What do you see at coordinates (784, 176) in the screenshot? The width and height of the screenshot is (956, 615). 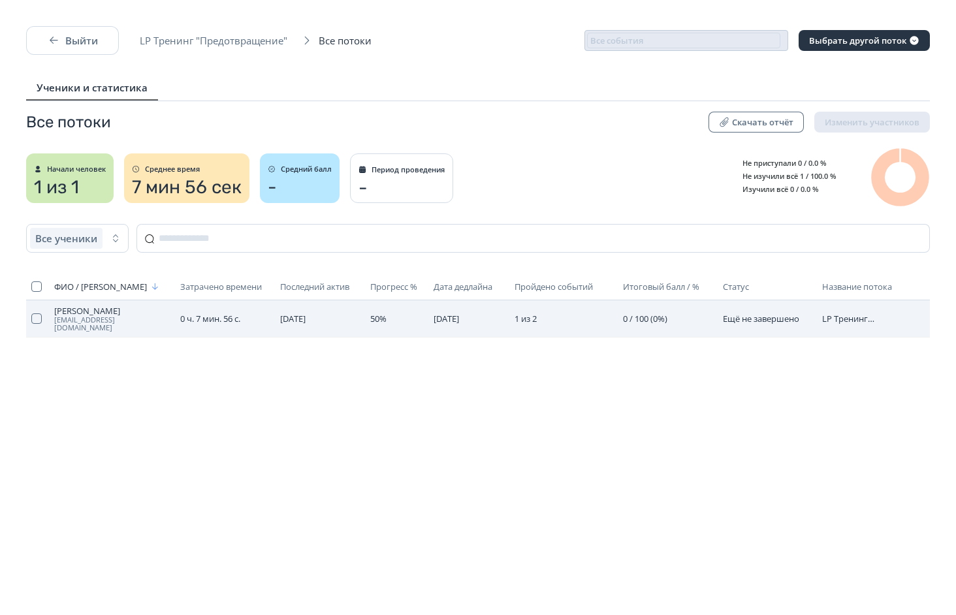 I see `span: Не изучили всё 1 / 100.0 %` at bounding box center [784, 176].